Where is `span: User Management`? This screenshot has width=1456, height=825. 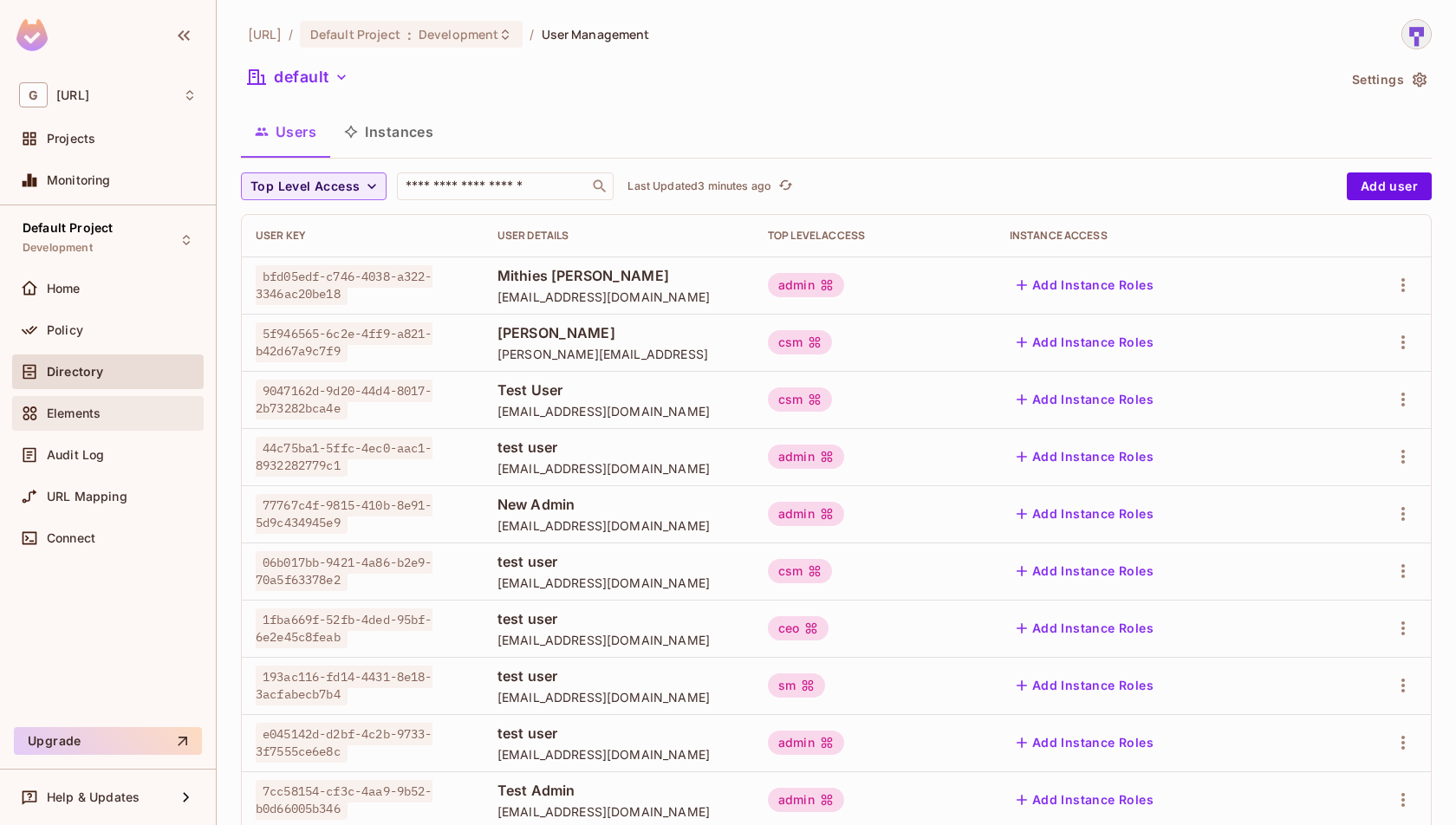 span: User Management is located at coordinates (595, 34).